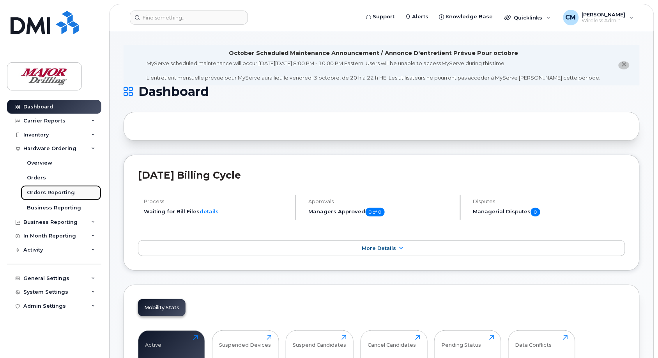  Describe the element at coordinates (209, 211) in the screenshot. I see `a: details` at that location.